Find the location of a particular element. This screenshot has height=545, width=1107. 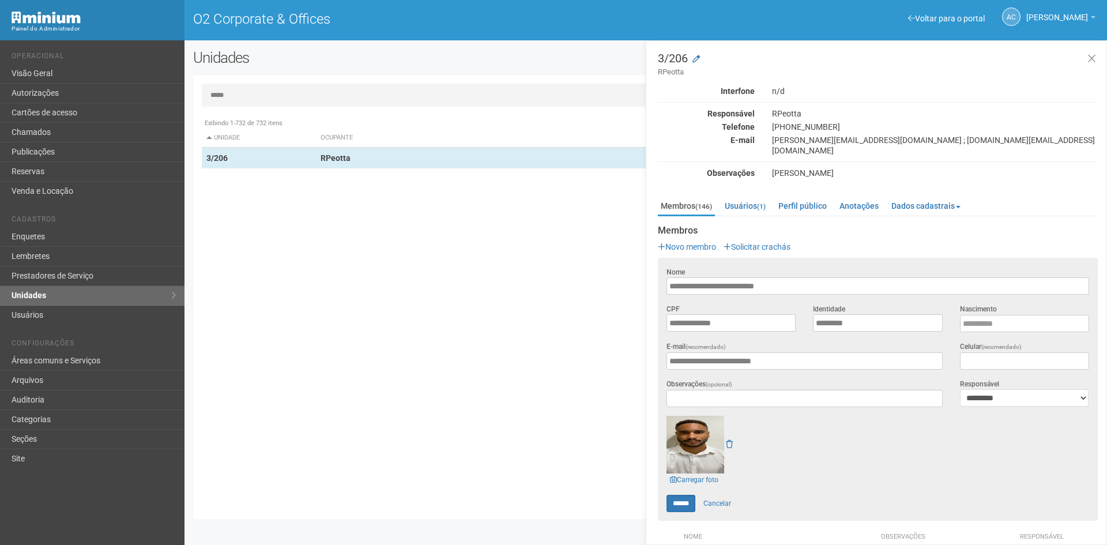

strong: Membros is located at coordinates (878, 231).